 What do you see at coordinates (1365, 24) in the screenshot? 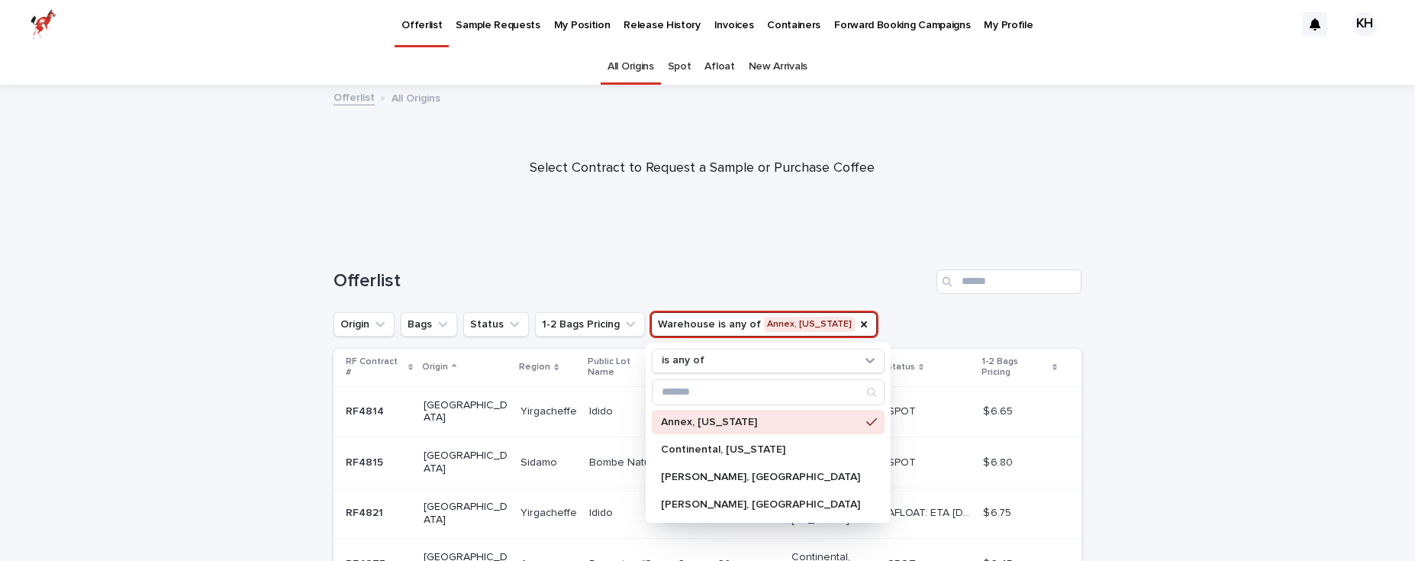
I see `div: KH` at bounding box center [1365, 24].